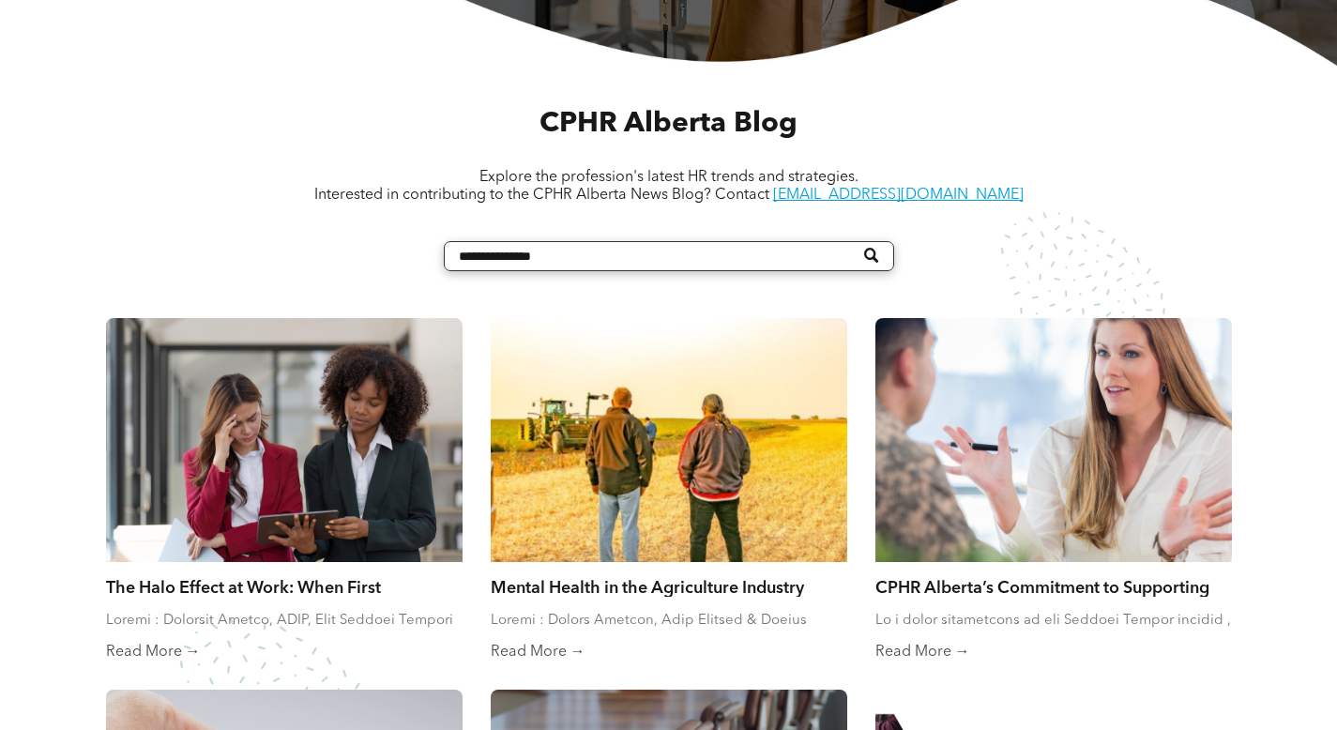 The height and width of the screenshot is (730, 1337). Describe the element at coordinates (578, 124) in the screenshot. I see `span: CPHR` at that location.